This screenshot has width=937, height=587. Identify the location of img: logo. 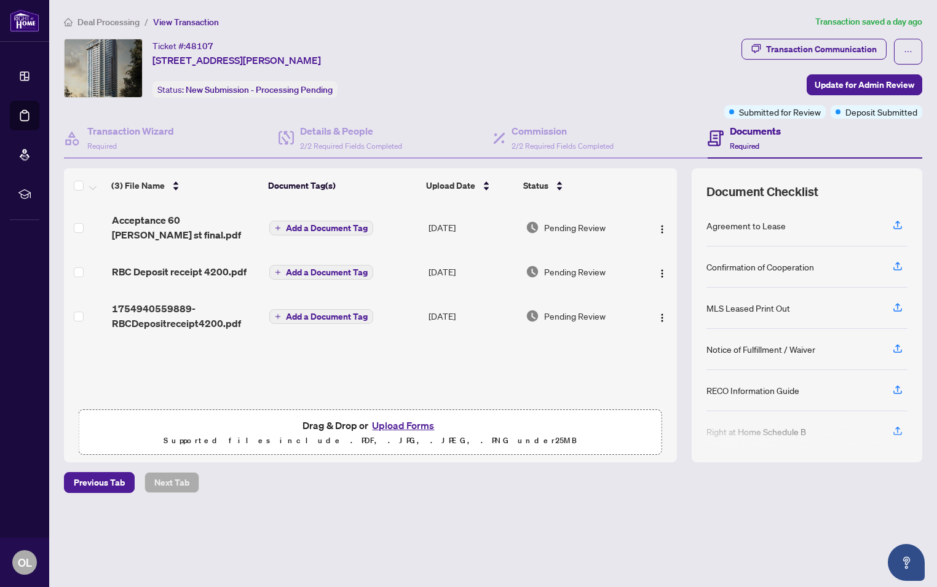
(25, 20).